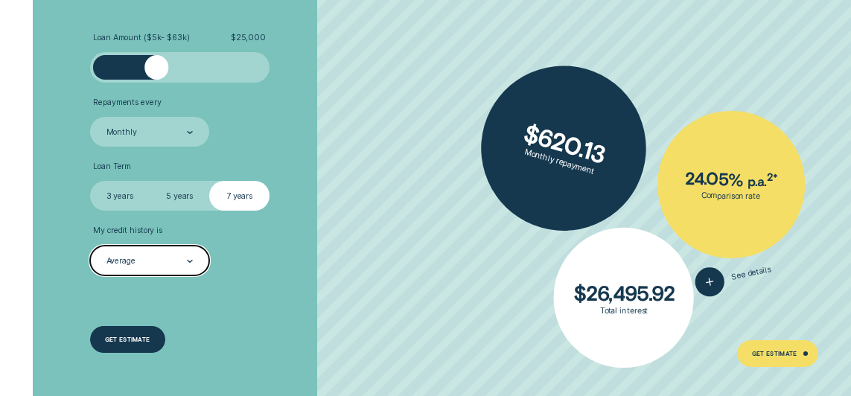  Describe the element at coordinates (121, 132) in the screenshot. I see `div: Monthly` at that location.